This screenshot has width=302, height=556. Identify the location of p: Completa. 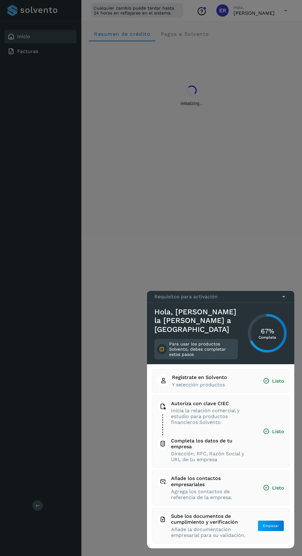
(267, 338).